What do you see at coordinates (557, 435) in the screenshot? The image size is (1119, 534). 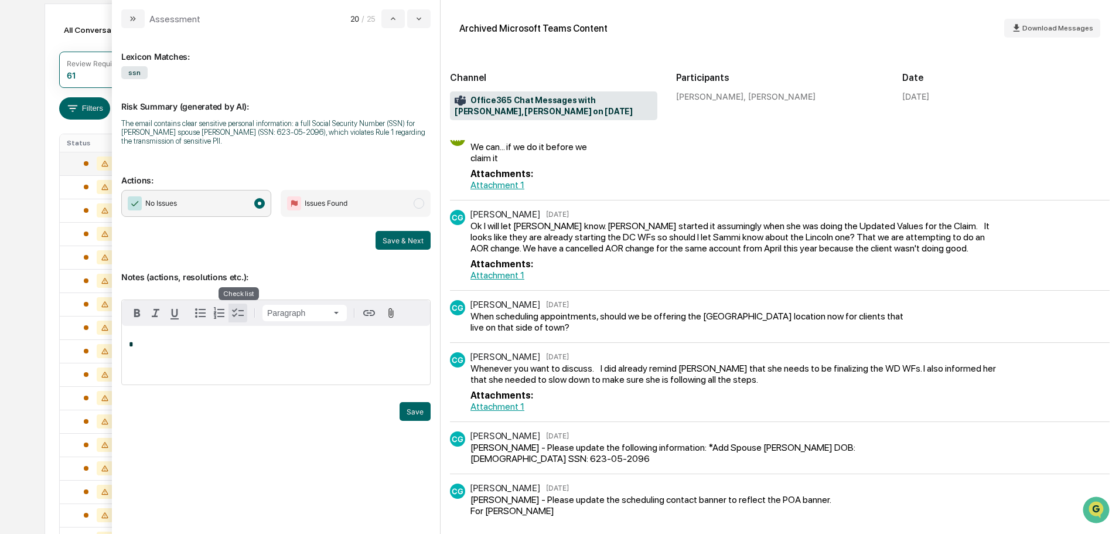 I see `time: Thursday, July 31, 2025 at 9:36:23 AM` at bounding box center [557, 435].